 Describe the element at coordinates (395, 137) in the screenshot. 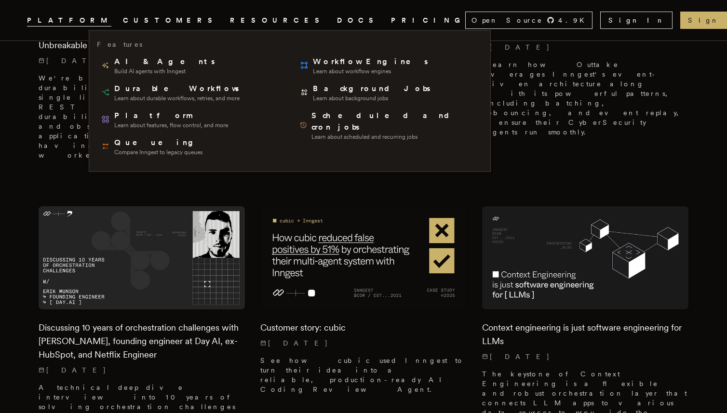

I see `span: Learn about scheduled and recurring jobs` at that location.